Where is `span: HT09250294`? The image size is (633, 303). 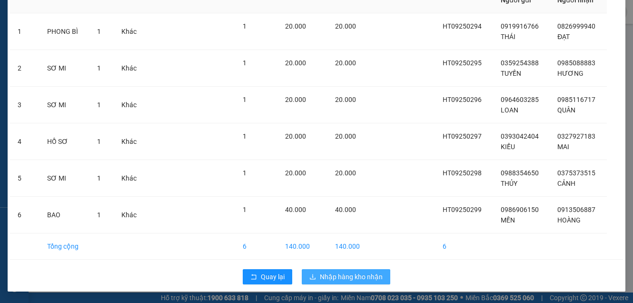 span: HT09250294 is located at coordinates (462, 26).